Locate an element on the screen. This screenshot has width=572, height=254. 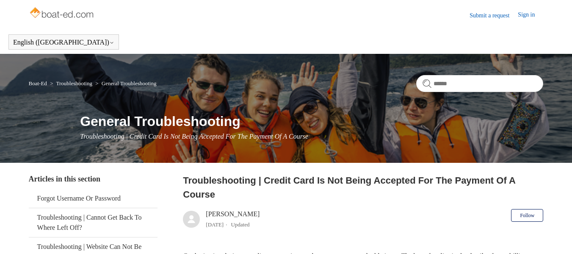
li: Boat-Ed is located at coordinates (39, 83).